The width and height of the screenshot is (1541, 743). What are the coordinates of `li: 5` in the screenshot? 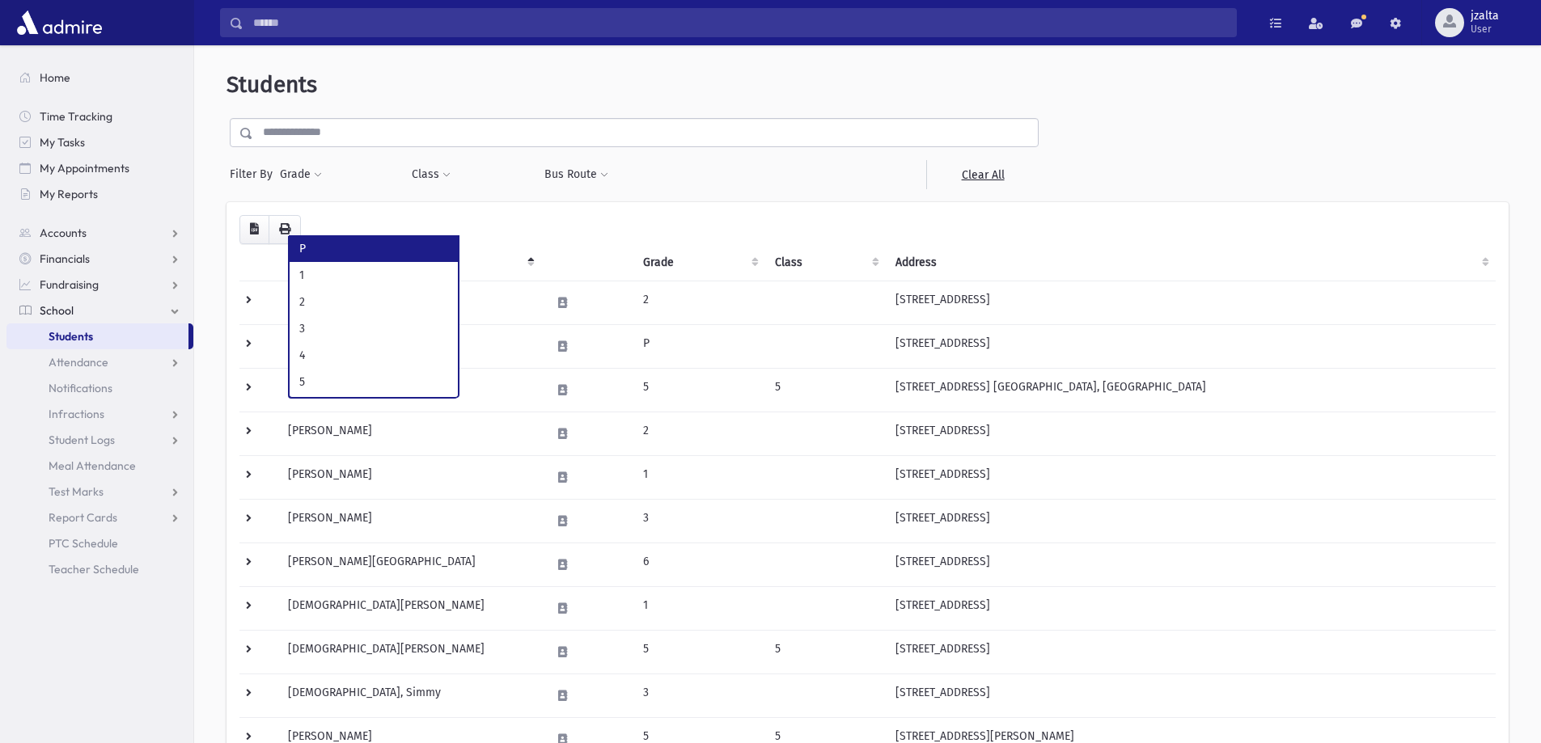 It's located at (374, 382).